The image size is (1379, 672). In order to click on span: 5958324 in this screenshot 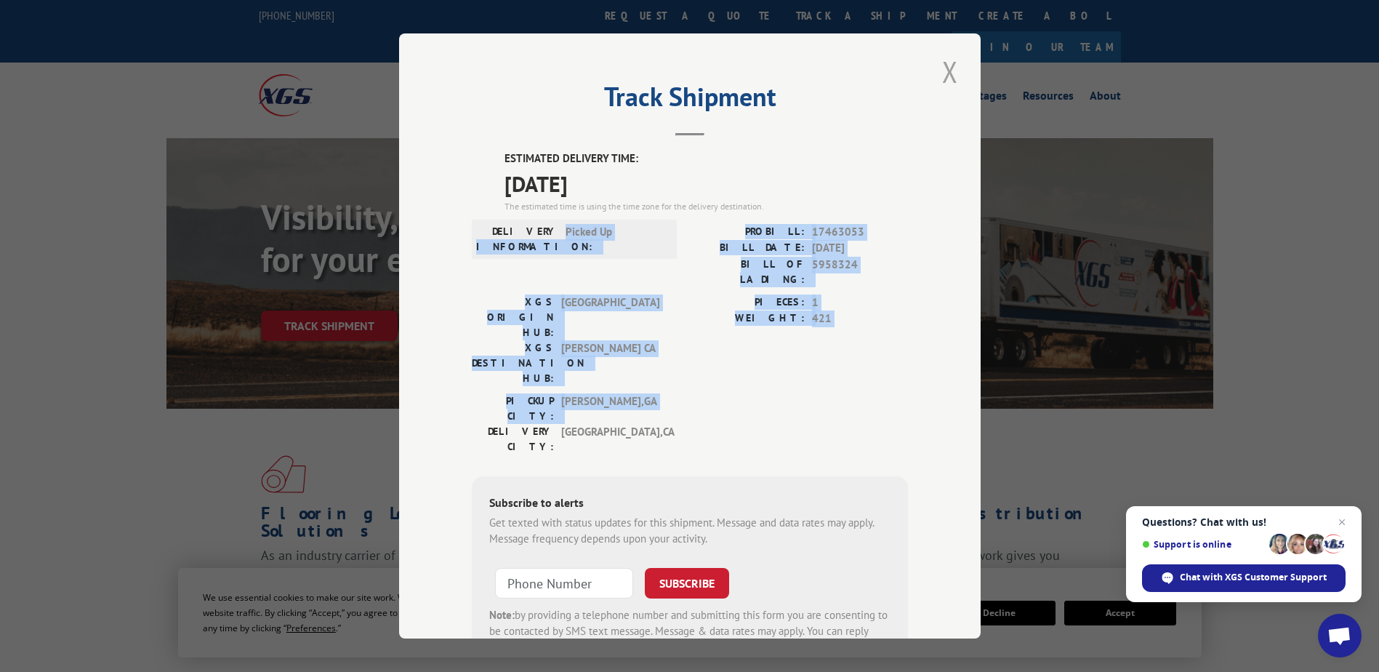, I will do `click(860, 272)`.